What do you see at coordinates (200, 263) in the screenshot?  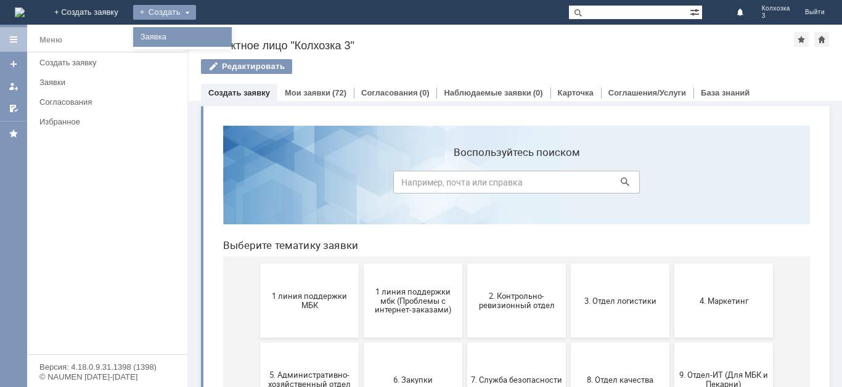 I see `span: 6. Закупки` at bounding box center [200, 263].